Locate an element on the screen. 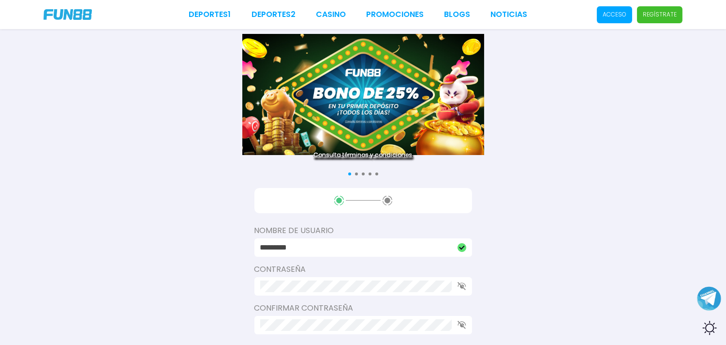 The height and width of the screenshot is (345, 726). a: BLOGS is located at coordinates (457, 15).